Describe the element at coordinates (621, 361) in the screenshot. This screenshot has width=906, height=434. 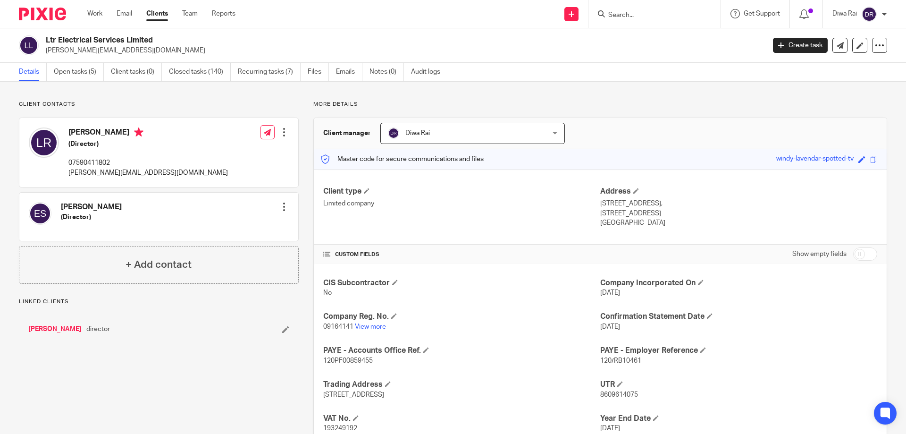
I see `span: 120/RB10461` at that location.